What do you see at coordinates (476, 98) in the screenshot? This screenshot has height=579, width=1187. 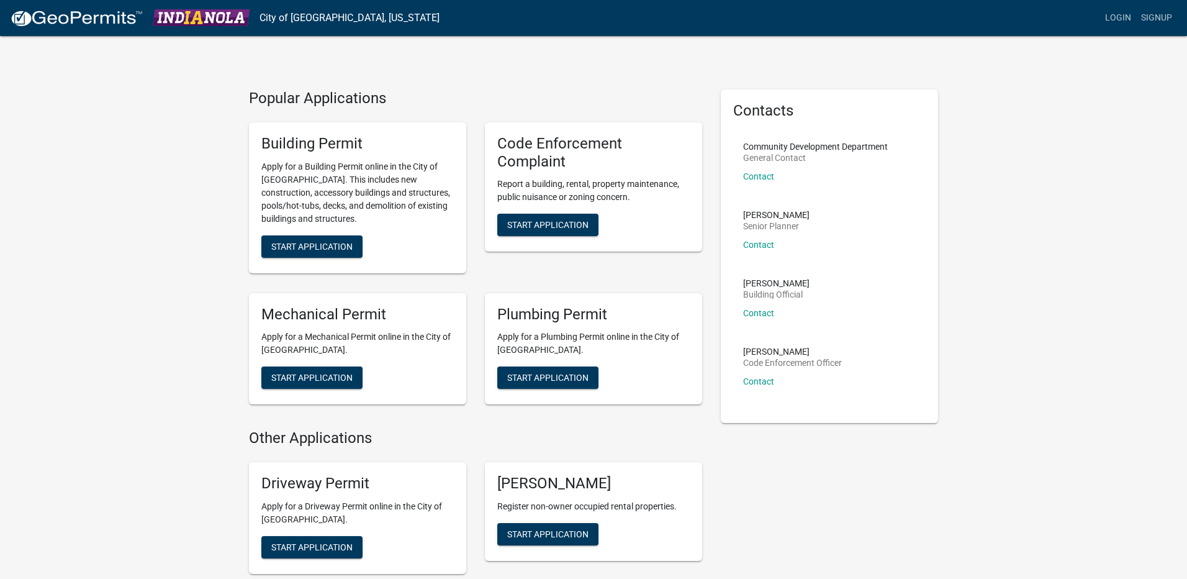 I see `h4: Popular Applications` at bounding box center [476, 98].